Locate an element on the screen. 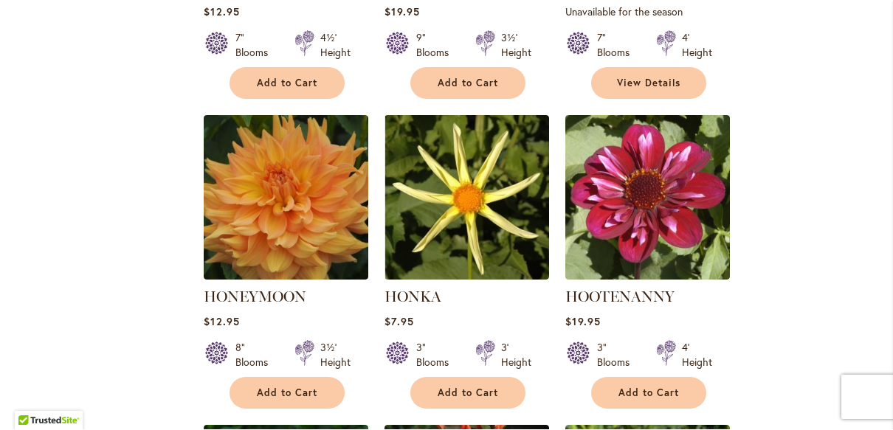  span: $7.95 is located at coordinates (398, 322).